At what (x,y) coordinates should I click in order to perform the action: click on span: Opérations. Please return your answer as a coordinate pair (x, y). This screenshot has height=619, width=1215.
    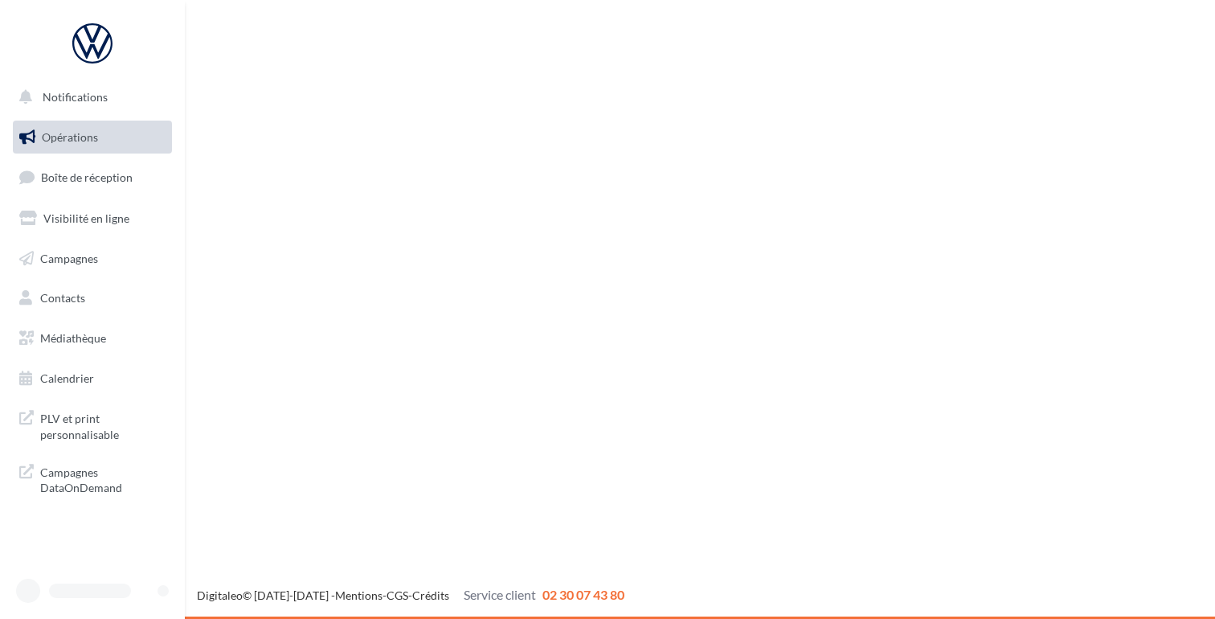
    Looking at the image, I should click on (70, 137).